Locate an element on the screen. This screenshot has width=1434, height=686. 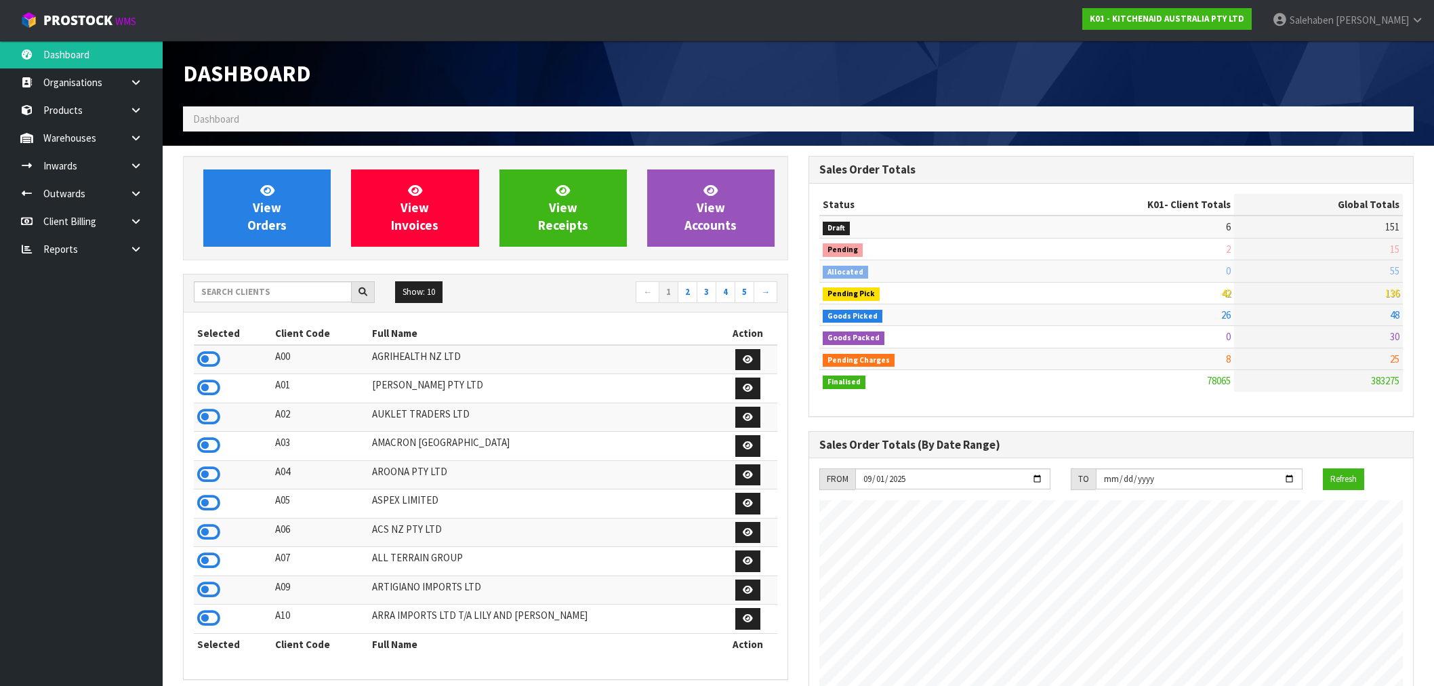
span: Salehaben is located at coordinates (1311, 20).